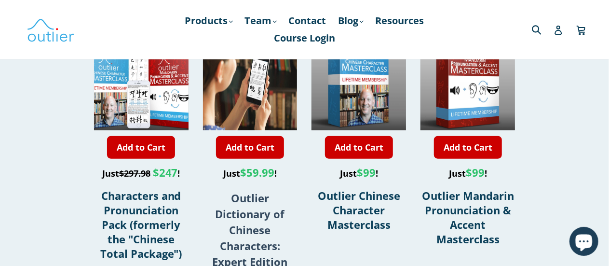 This screenshot has width=609, height=266. Describe the element at coordinates (308, 21) in the screenshot. I see `a: Contact` at that location.